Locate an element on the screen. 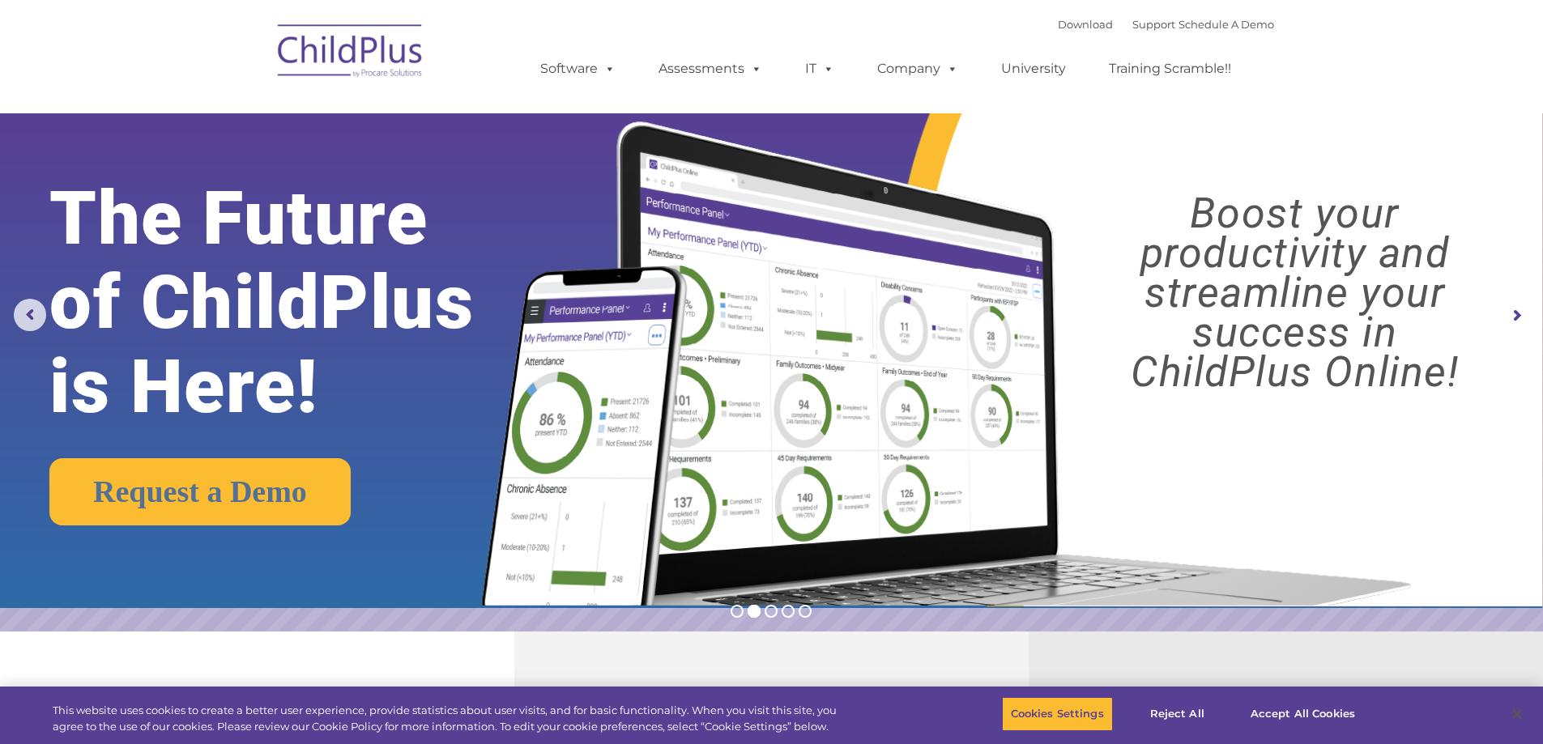  button: Reject All is located at coordinates (1177, 714).